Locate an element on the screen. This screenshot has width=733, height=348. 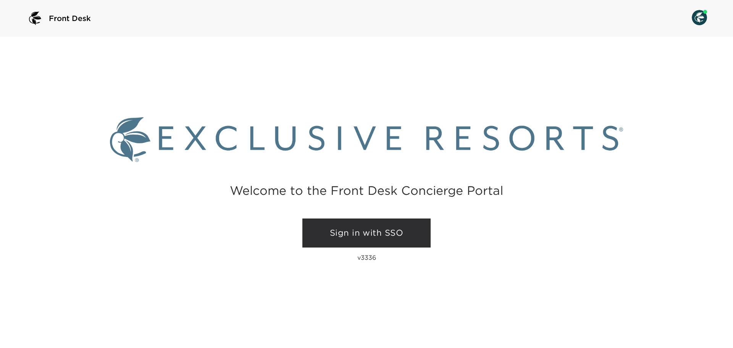
h2: Welcome to the Front Desk Concierge Portal is located at coordinates (366, 190).